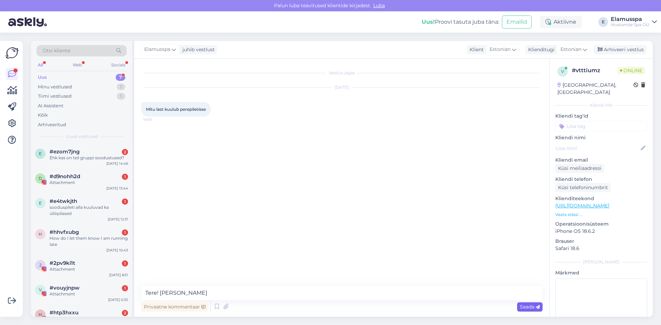 This screenshot has width=661, height=325. What do you see at coordinates (118, 65) in the screenshot?
I see `div: Socials` at bounding box center [118, 65].